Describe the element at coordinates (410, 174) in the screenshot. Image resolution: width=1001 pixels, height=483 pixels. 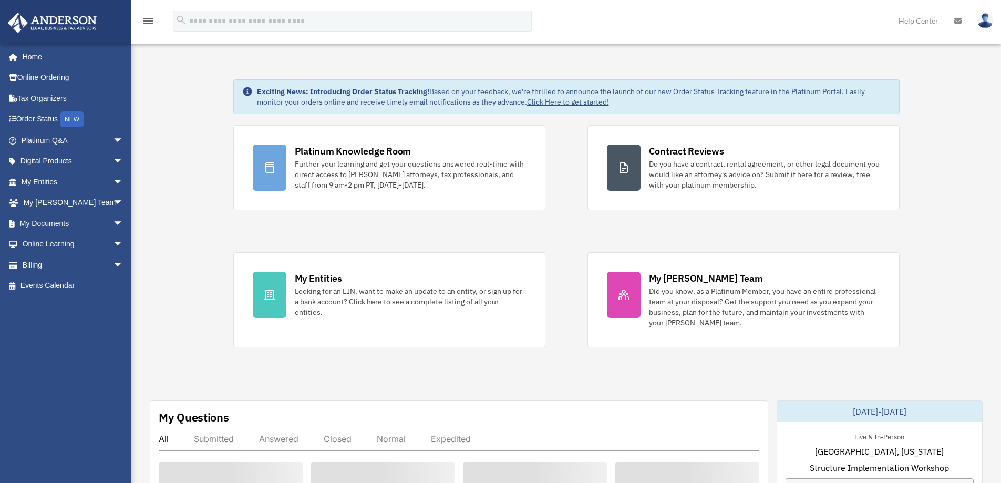
I see `div: Further your learning and get your questions answered real-time with direct access to [PERSON_NAM...` at that location.